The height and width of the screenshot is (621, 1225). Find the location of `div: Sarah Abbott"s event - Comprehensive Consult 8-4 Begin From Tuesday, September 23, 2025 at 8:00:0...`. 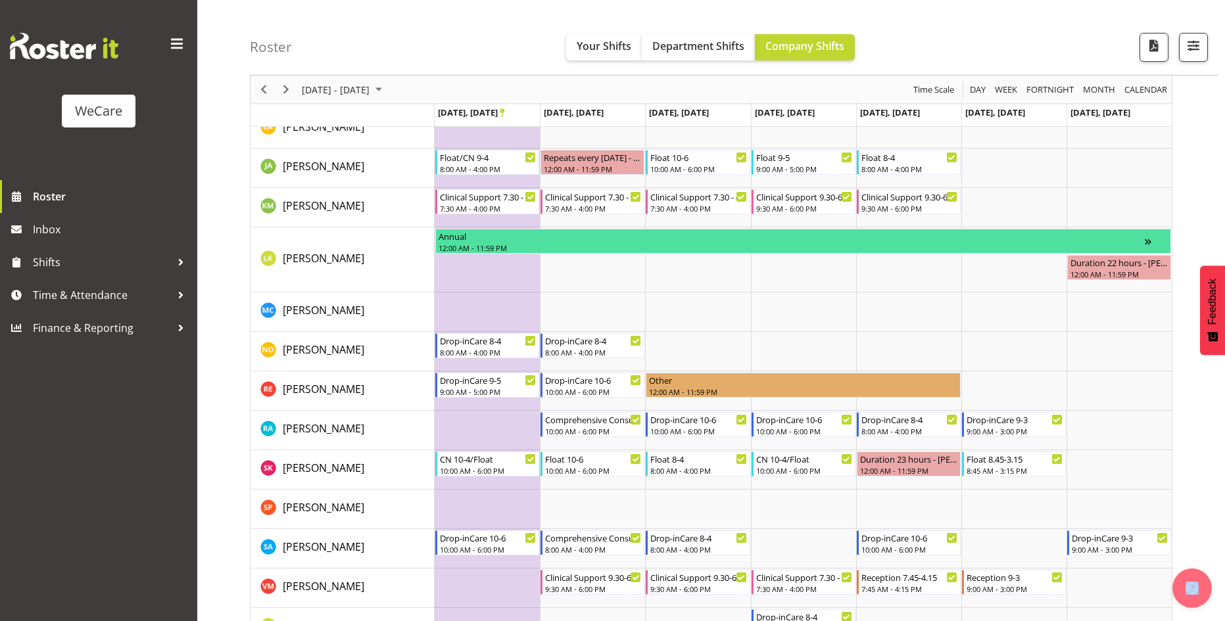

div: Sarah Abbott"s event - Comprehensive Consult 8-4 Begin From Tuesday, September 23, 2025 at 8:00:0... is located at coordinates (592, 543).